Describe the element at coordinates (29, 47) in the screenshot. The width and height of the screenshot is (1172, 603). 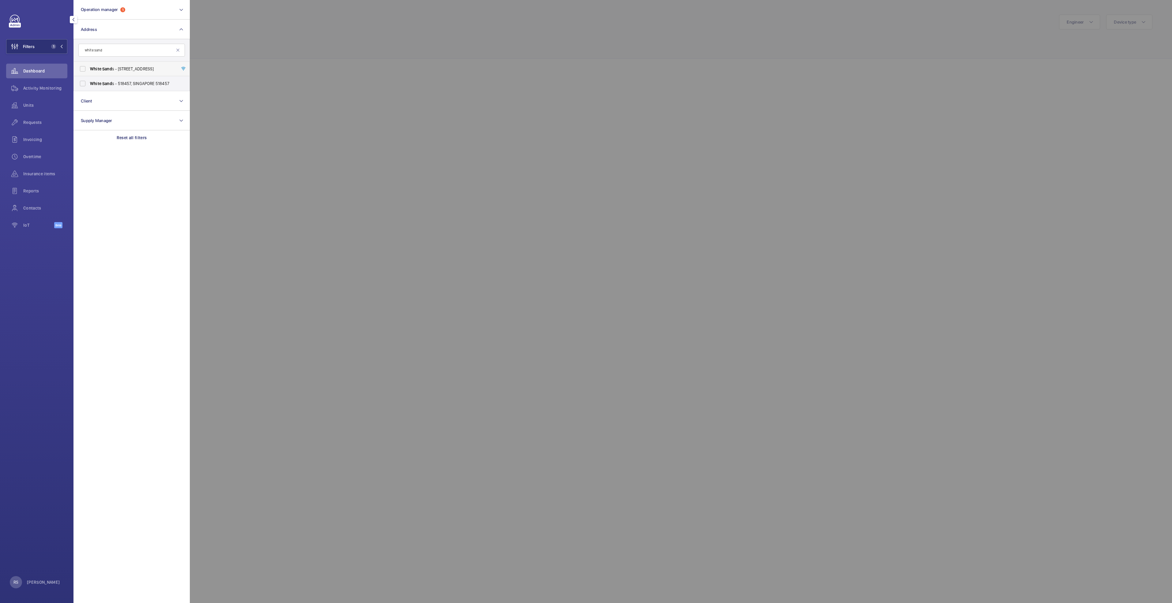
I see `span: Filters` at that location.